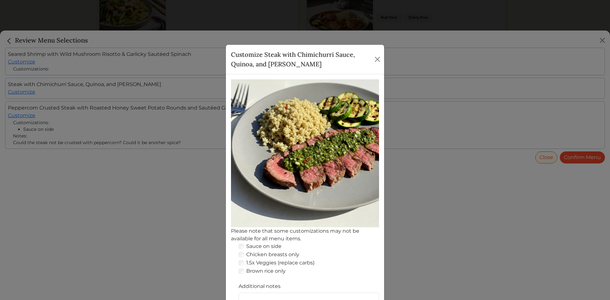 This screenshot has width=610, height=300. I want to click on label: Additional notes, so click(259, 286).